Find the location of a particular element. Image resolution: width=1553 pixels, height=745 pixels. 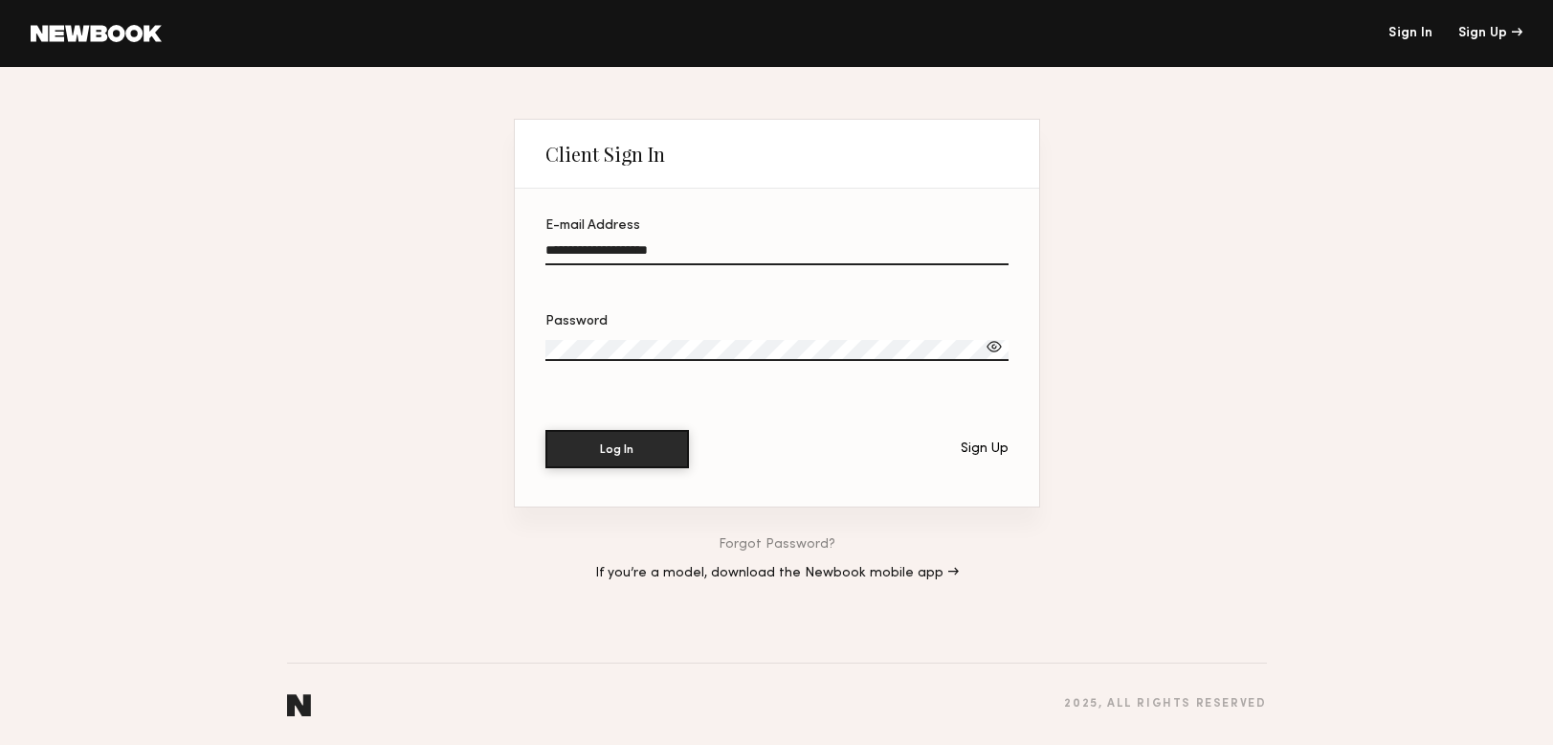

a: If you’re a model, download the Newbook mobile app → is located at coordinates (777, 573).